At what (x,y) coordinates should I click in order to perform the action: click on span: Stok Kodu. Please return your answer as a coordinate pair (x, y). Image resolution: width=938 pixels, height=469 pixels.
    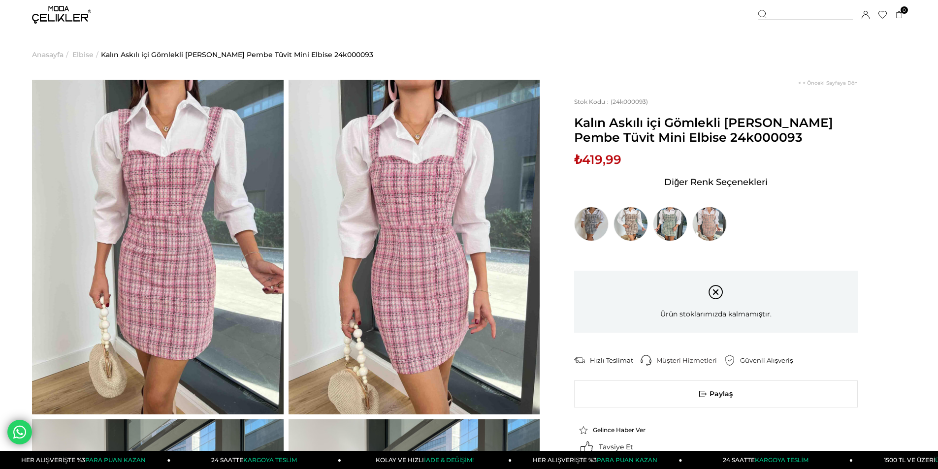
    Looking at the image, I should click on (592, 101).